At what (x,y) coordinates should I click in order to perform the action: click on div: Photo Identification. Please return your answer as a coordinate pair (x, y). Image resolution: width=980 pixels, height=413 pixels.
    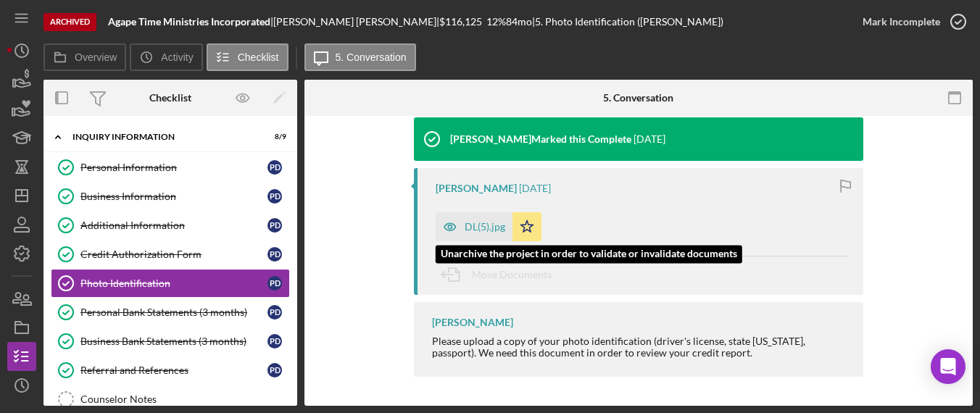
    Looking at the image, I should click on (174, 283).